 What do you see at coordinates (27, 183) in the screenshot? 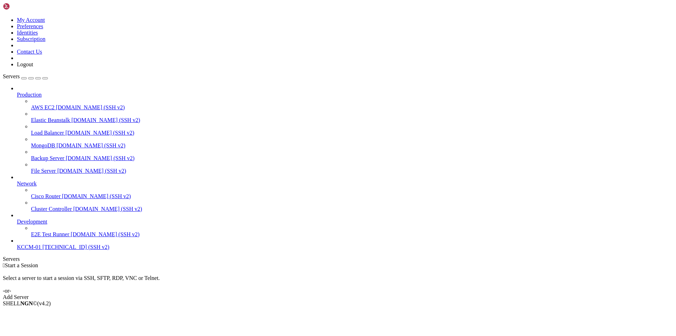
I see `span: Network` at bounding box center [27, 183].